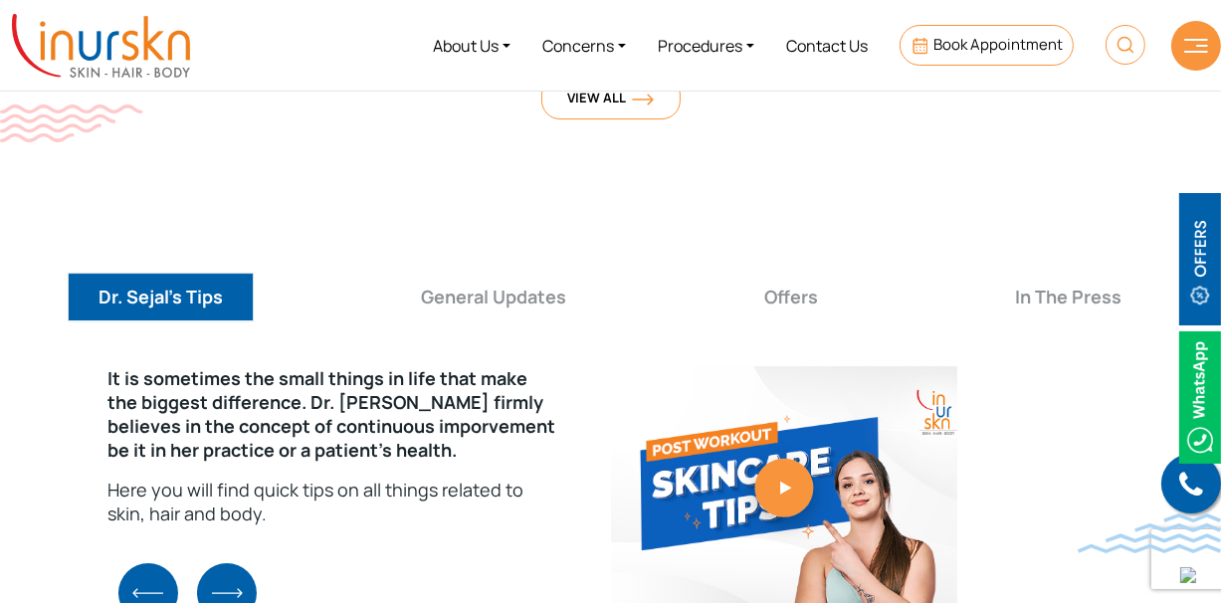  Describe the element at coordinates (705, 45) in the screenshot. I see `a: Procedures` at that location.